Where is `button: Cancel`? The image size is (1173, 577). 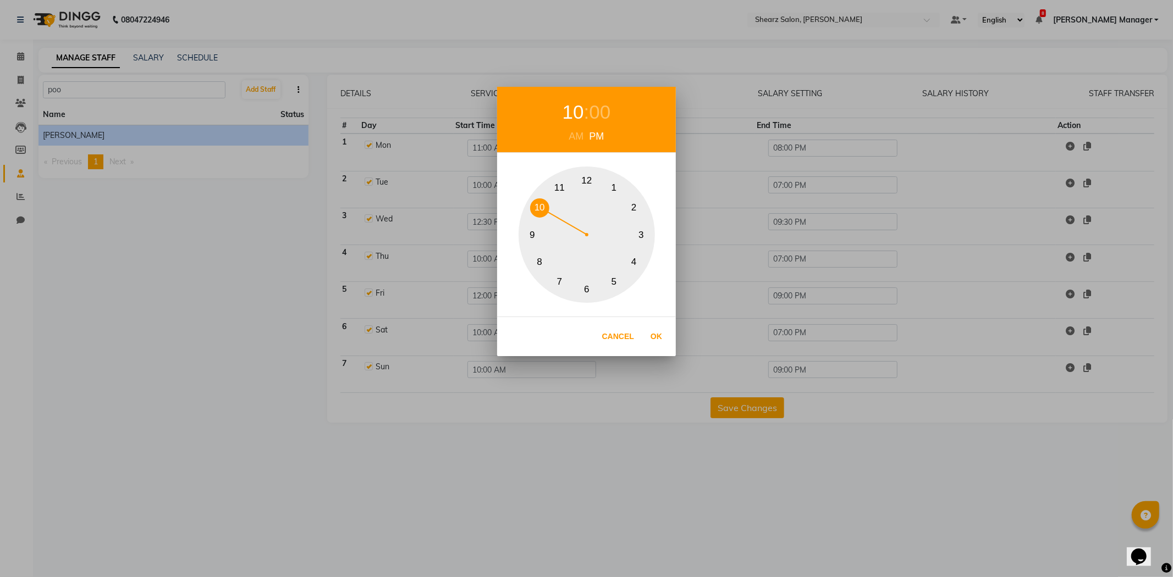
button: Cancel is located at coordinates (618, 336).